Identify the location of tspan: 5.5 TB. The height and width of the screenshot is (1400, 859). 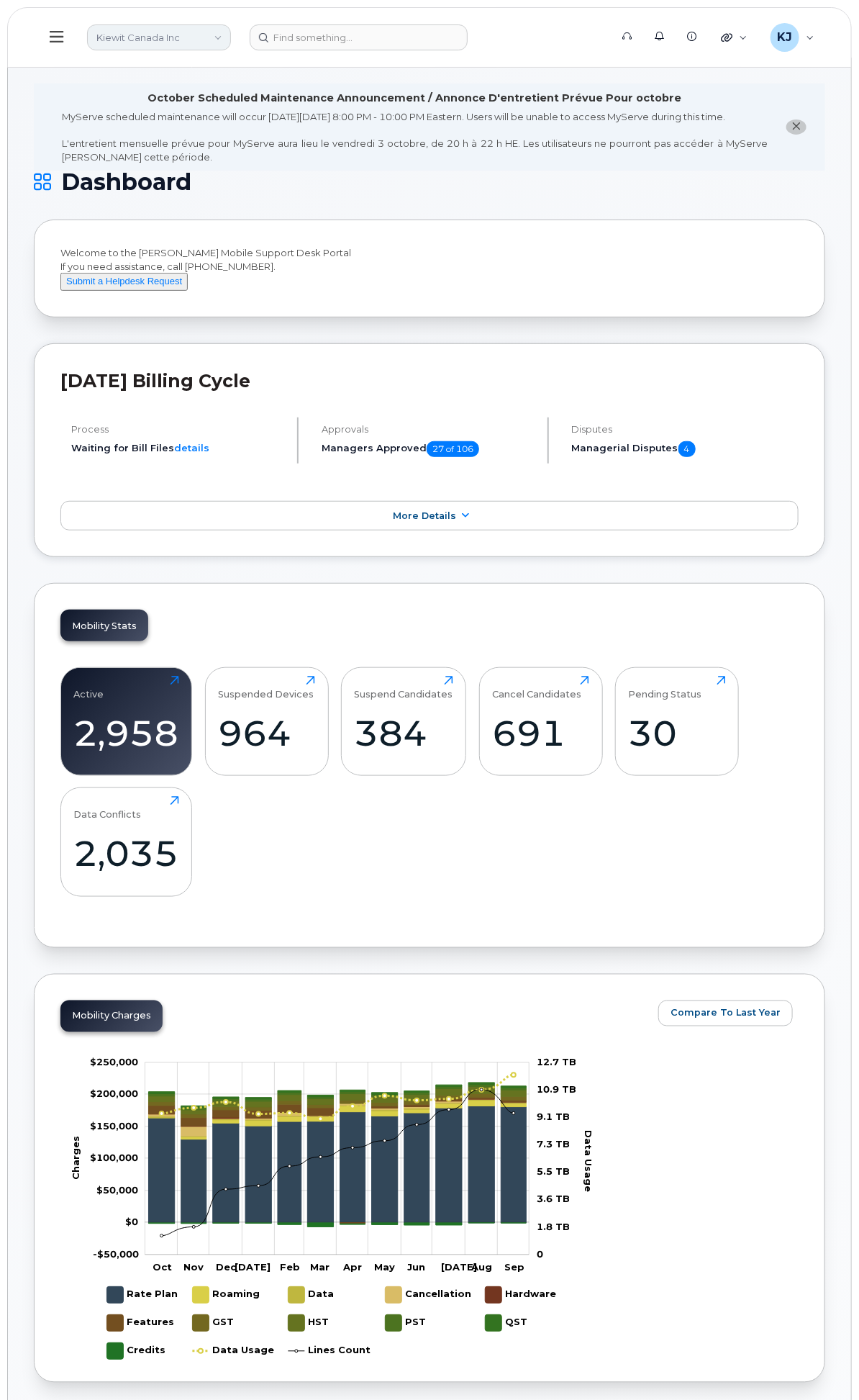
(553, 1171).